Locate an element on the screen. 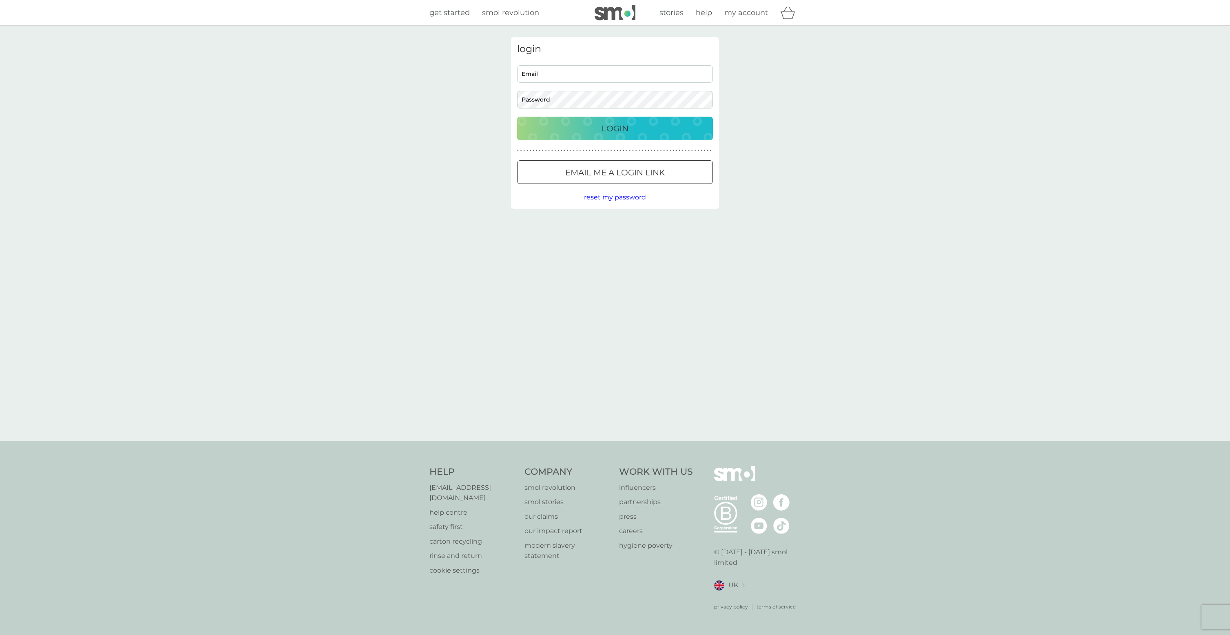 The width and height of the screenshot is (1230, 635). a: hygiene poverty is located at coordinates (656, 546).